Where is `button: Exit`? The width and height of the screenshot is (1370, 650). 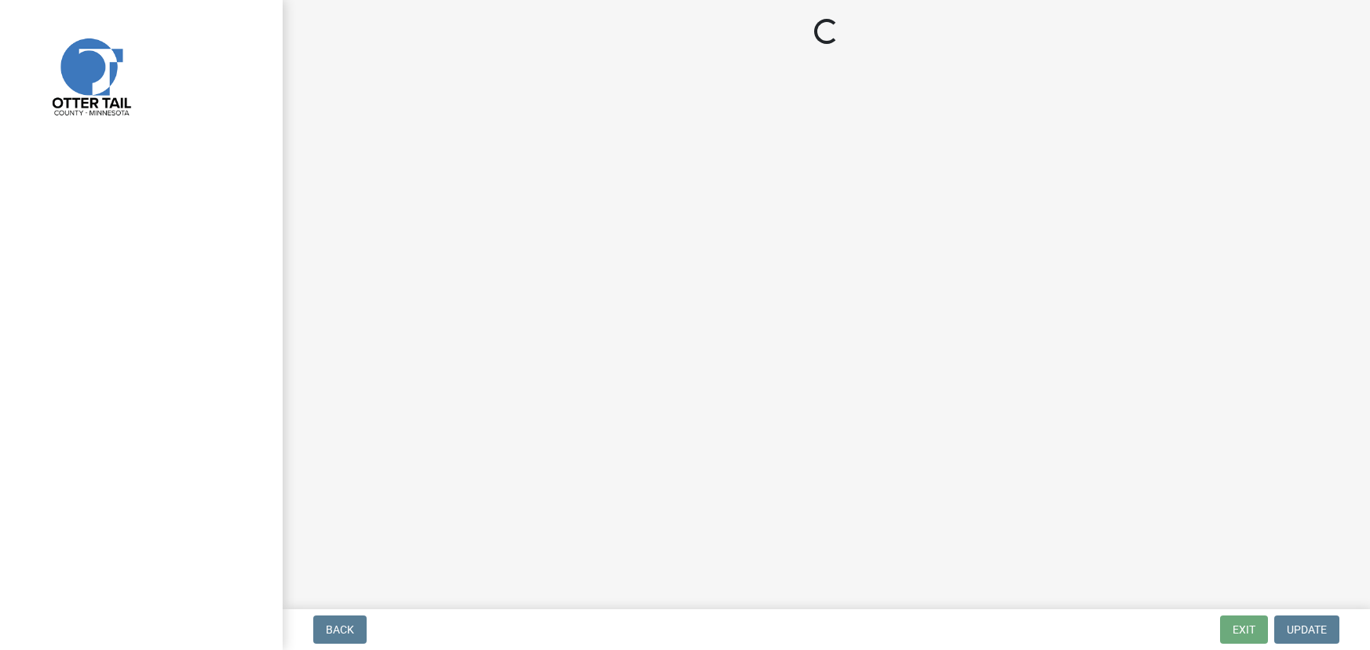 button: Exit is located at coordinates (1244, 630).